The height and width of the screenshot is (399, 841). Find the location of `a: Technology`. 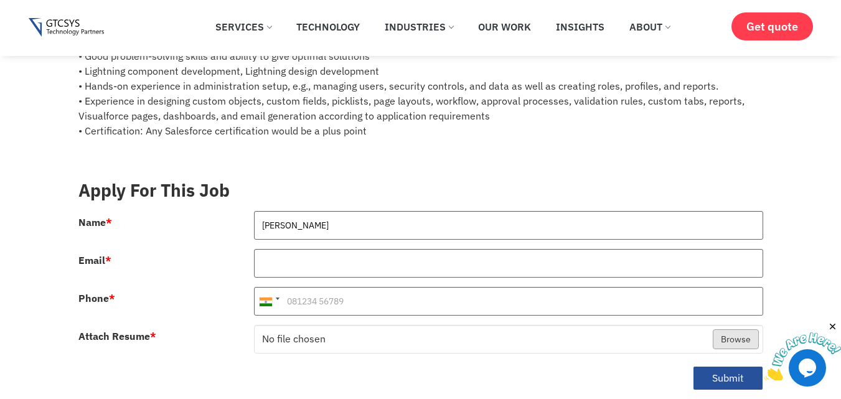

a: Technology is located at coordinates (328, 27).